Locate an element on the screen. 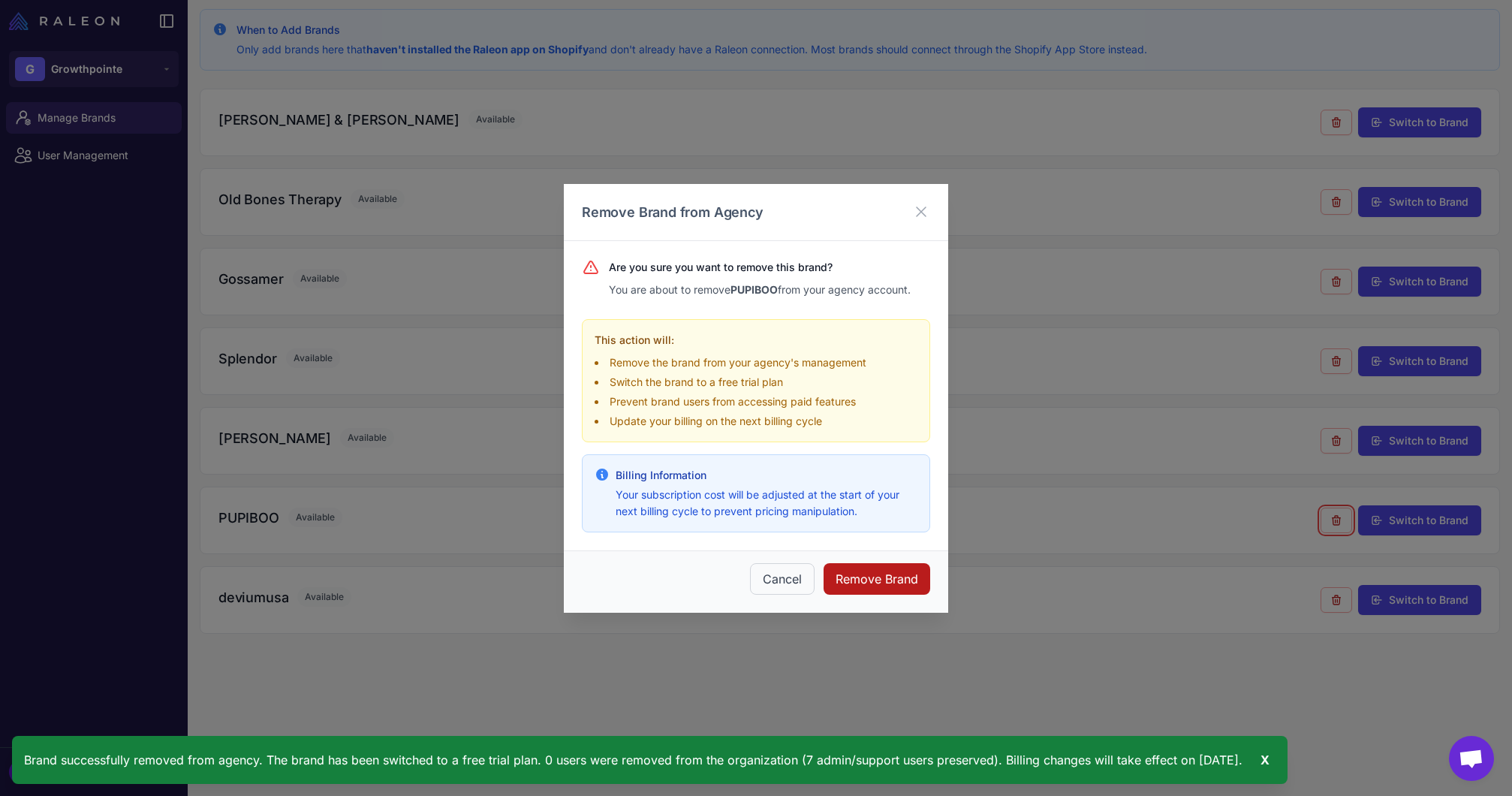 Image resolution: width=1512 pixels, height=796 pixels. li: Prevent brand users from accessing paid features is located at coordinates (756, 402).